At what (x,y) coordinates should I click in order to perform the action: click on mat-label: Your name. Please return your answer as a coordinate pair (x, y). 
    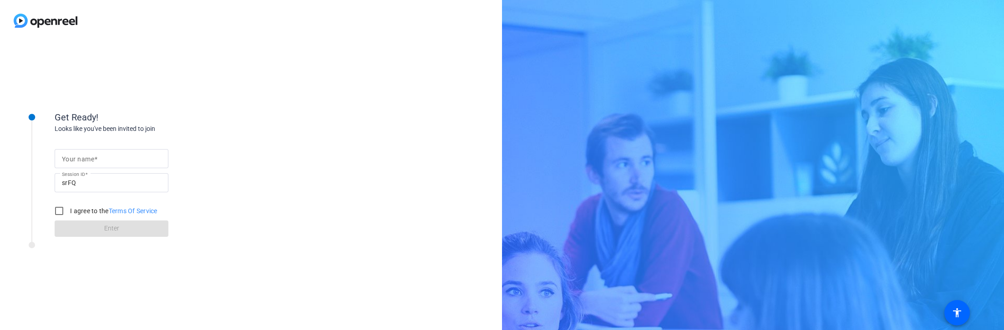
    Looking at the image, I should click on (78, 159).